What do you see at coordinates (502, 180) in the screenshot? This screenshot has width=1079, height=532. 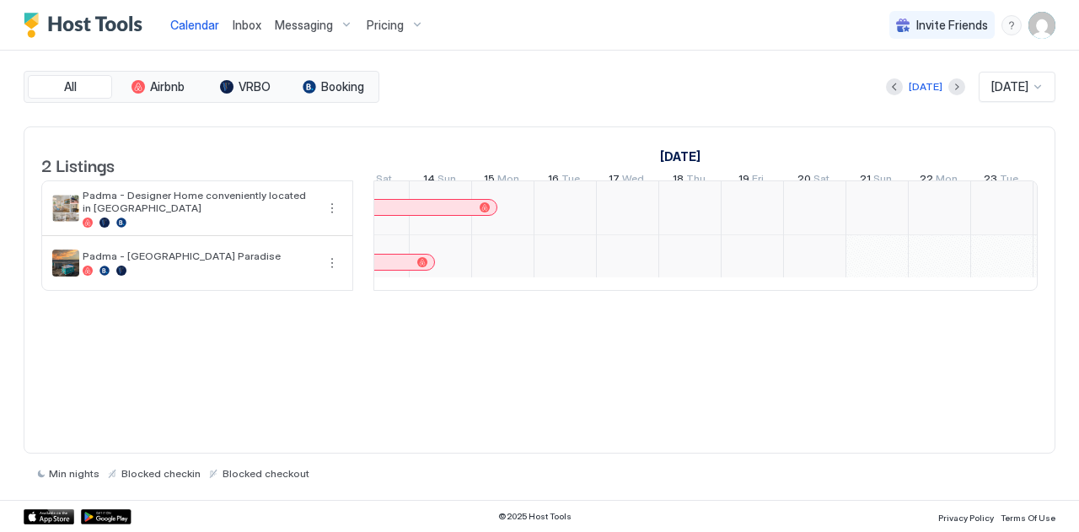 I see `a: September 15, 2025` at bounding box center [502, 180].